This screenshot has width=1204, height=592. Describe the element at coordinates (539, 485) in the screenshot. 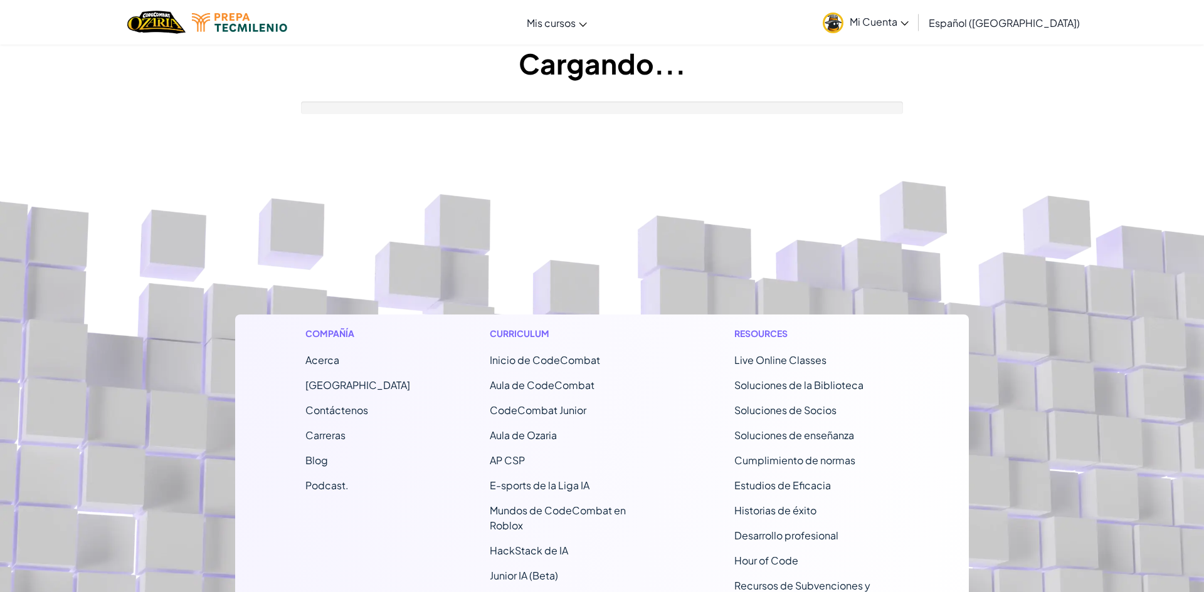

I see `a: E-sports de la Liga IA` at that location.